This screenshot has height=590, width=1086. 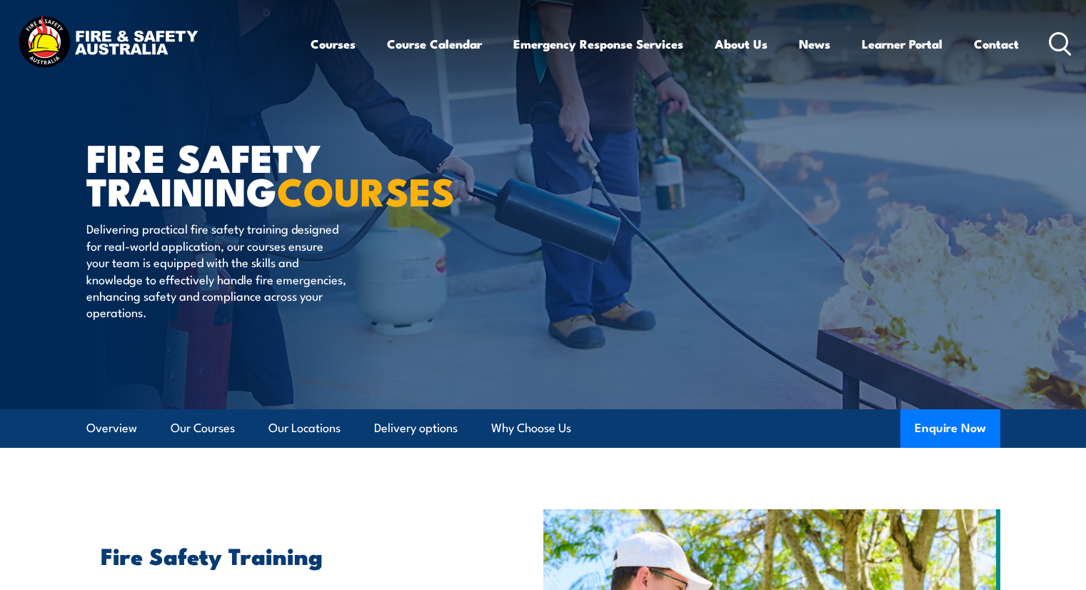 I want to click on a: Courses, so click(x=333, y=44).